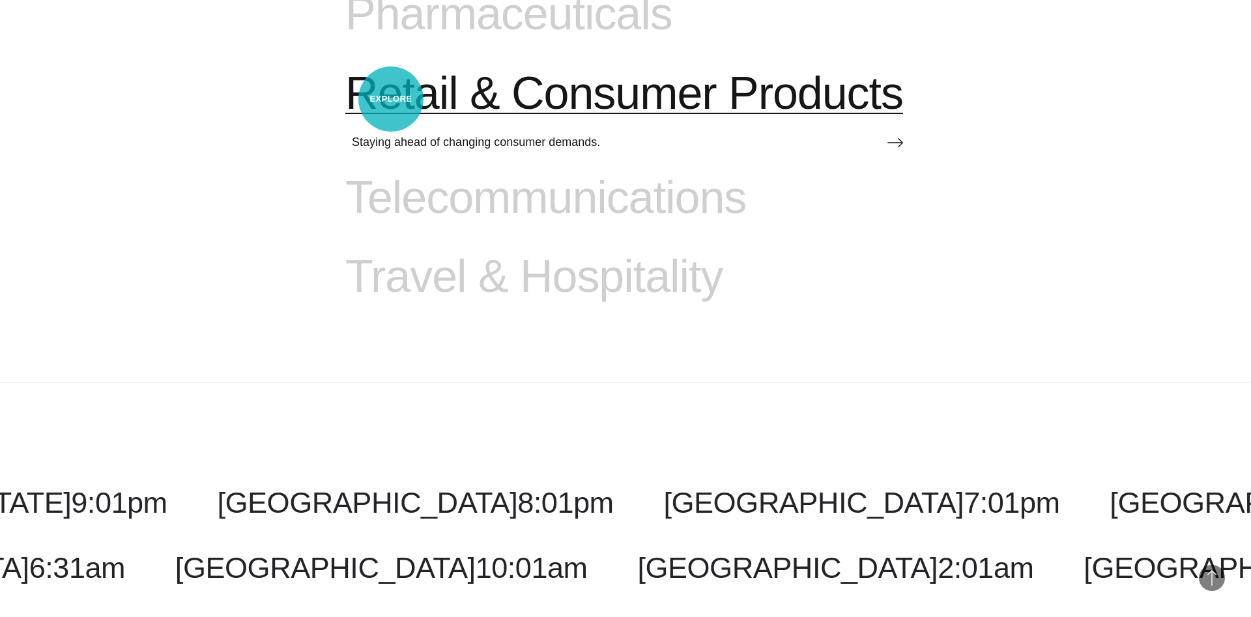  I want to click on span: 9:01pm, so click(119, 502).